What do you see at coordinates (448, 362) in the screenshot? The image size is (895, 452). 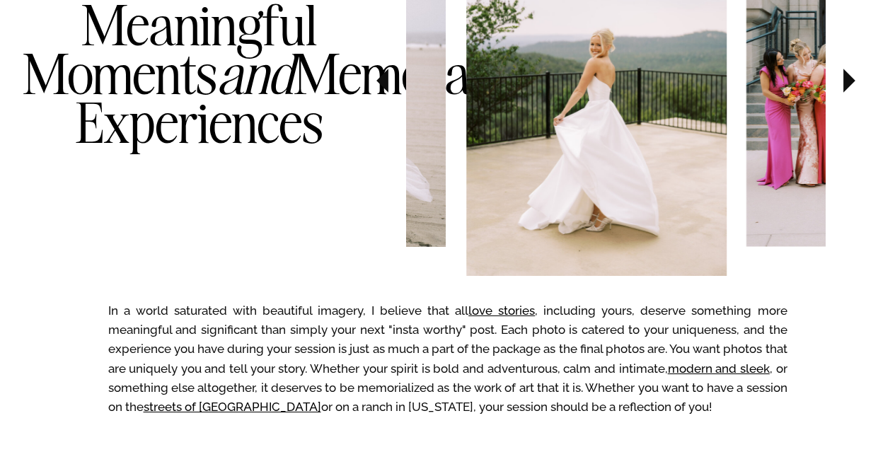 I see `p: In a world saturated with beautiful imagery, I believe that all , including yours, deserve someth...` at bounding box center [448, 362].